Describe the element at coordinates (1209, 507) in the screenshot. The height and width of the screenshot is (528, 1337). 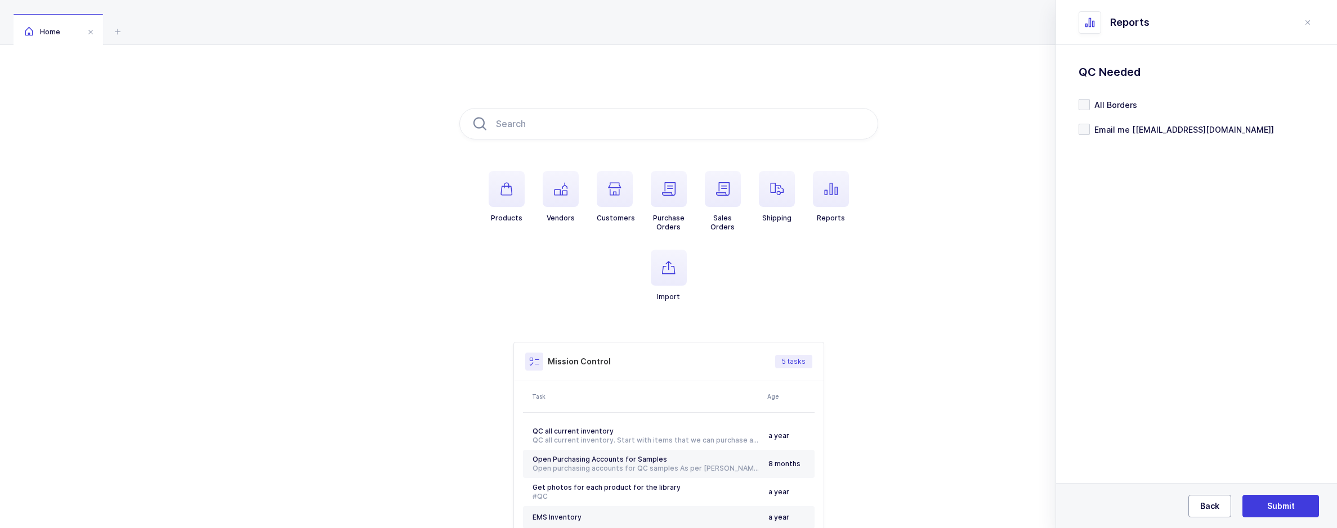
I see `button: Back` at that location.